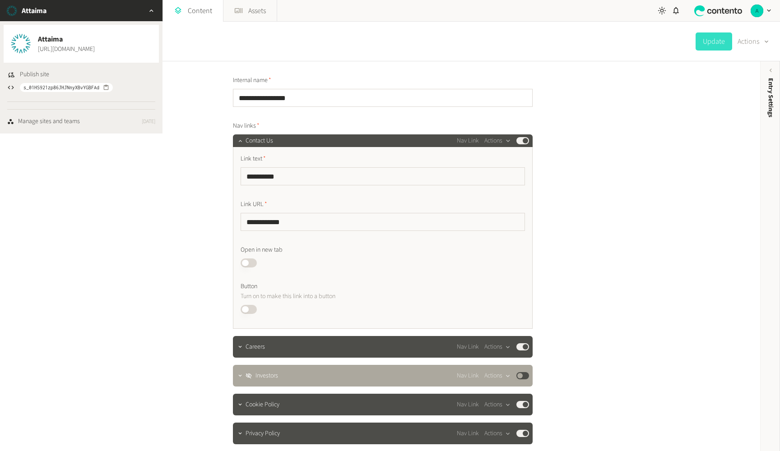  Describe the element at coordinates (262, 405) in the screenshot. I see `span: Cookie Policy` at that location.